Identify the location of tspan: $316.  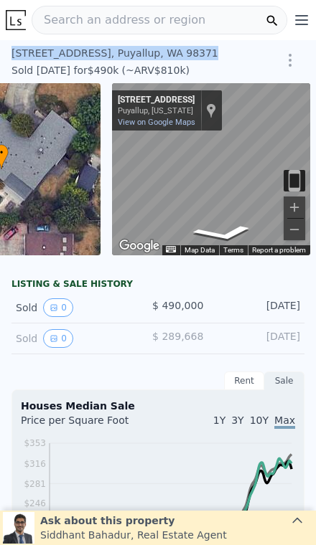
(34, 464).